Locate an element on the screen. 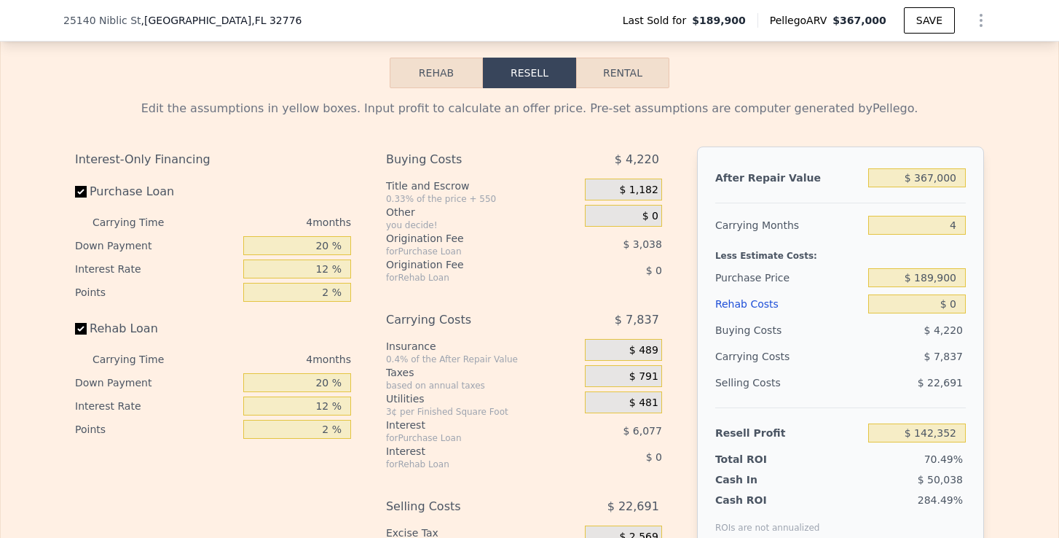 This screenshot has height=538, width=1059. span: , FL 32776 is located at coordinates (276, 20).